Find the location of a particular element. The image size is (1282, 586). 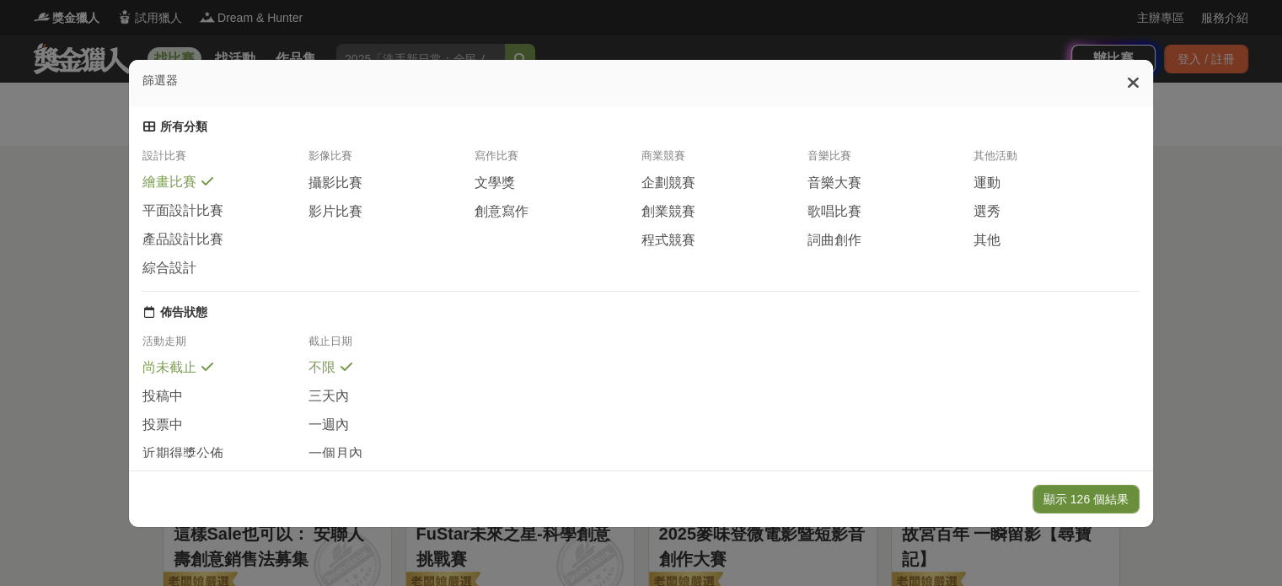

span: 投稿中 is located at coordinates (163, 396).